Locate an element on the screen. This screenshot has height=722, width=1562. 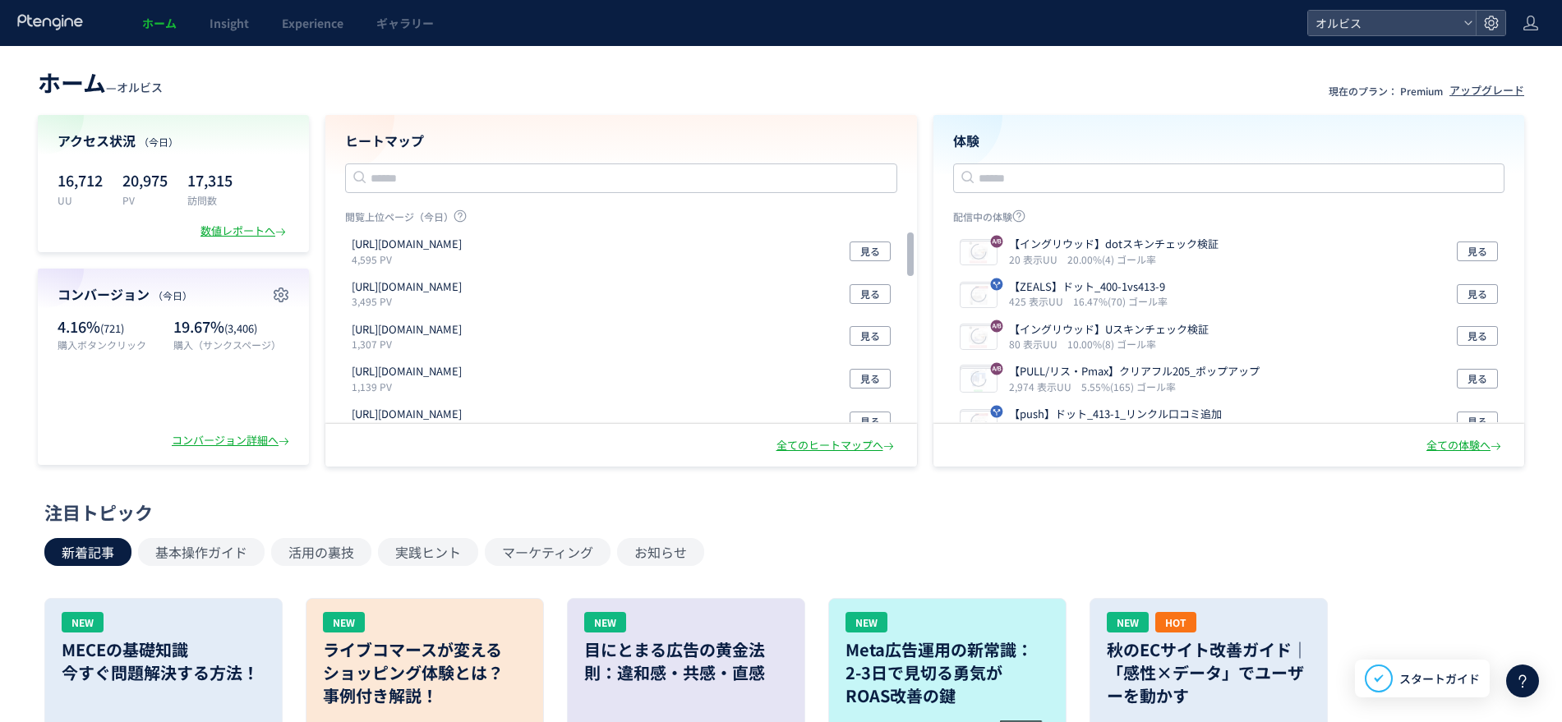
div: 注目トピック is located at coordinates (776, 512).